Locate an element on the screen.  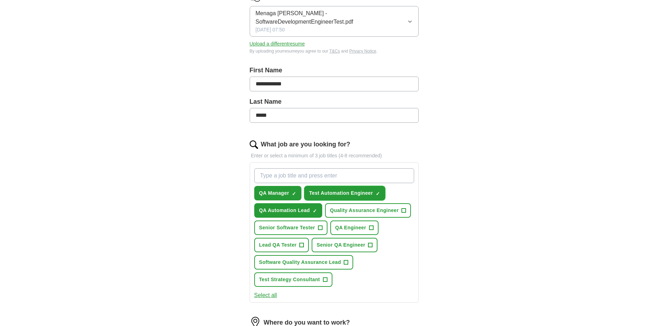
label: What job are you looking for? is located at coordinates (306, 144).